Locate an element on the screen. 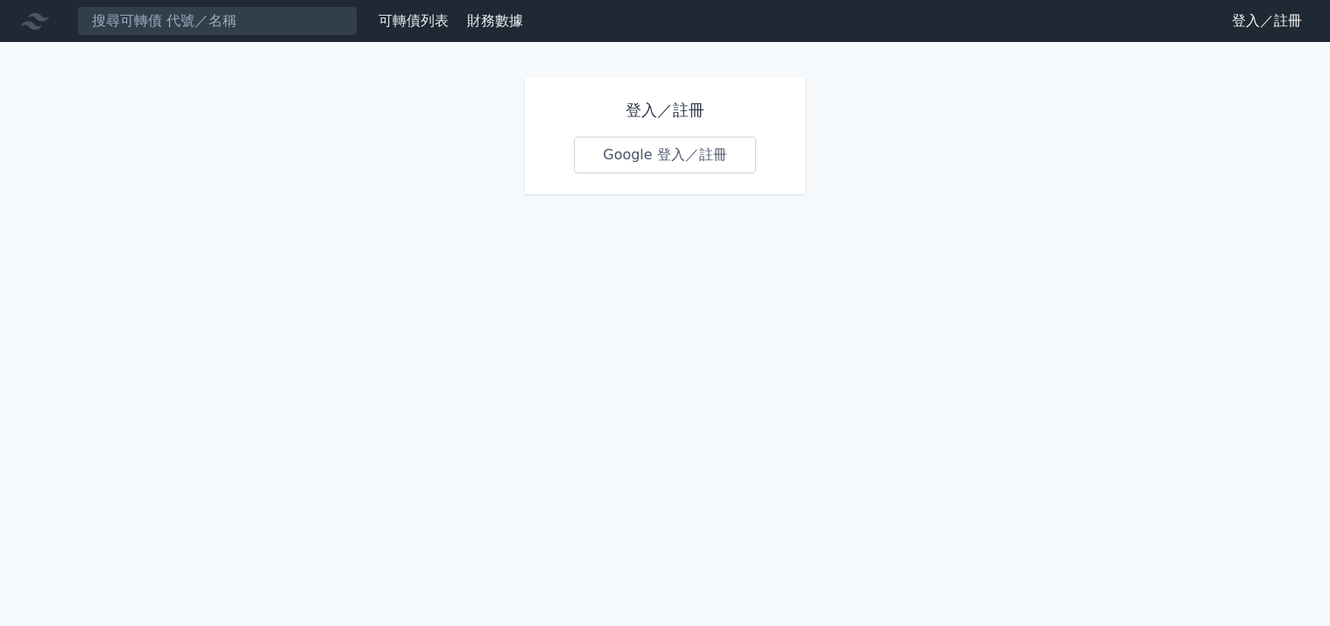 The height and width of the screenshot is (626, 1330). a: 財務數據 is located at coordinates (495, 20).